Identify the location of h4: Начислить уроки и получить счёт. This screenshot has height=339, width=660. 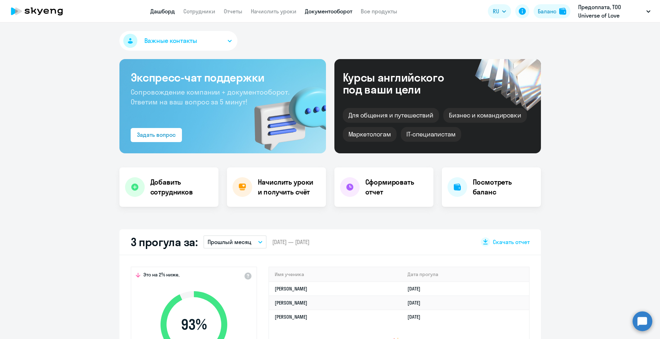
(288, 187).